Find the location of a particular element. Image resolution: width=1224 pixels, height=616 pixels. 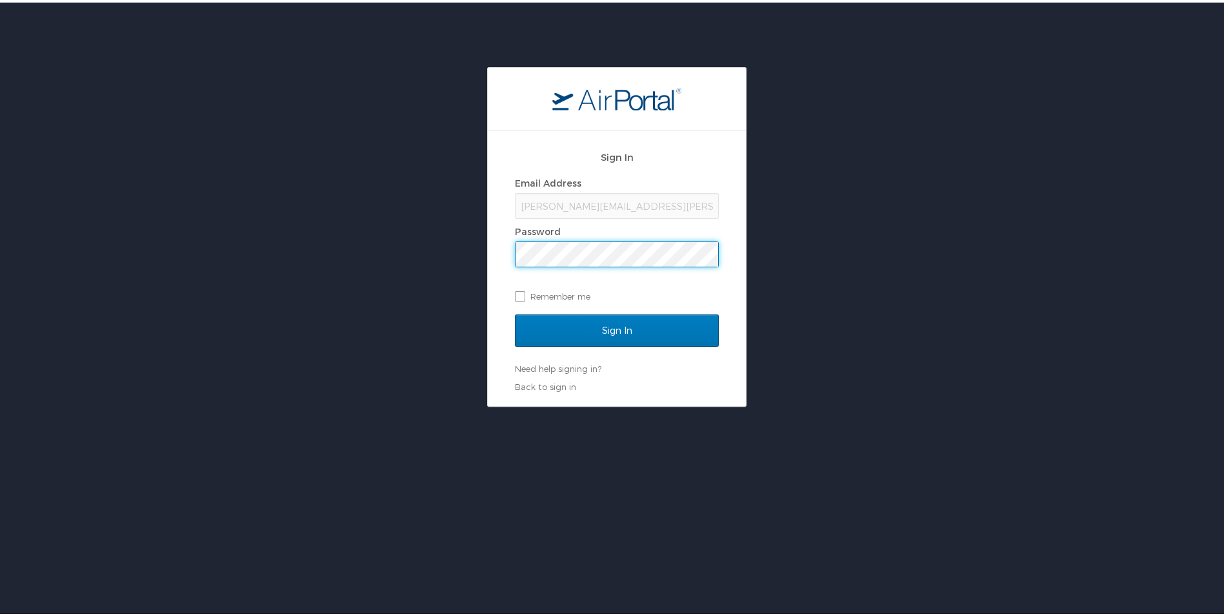

img: logo is located at coordinates (617, 96).